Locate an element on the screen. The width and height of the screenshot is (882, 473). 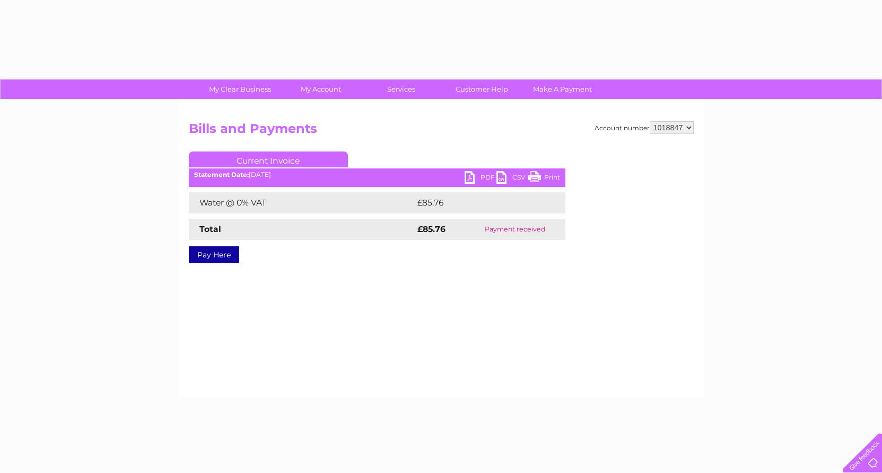
a: Customer Help is located at coordinates (481, 89).